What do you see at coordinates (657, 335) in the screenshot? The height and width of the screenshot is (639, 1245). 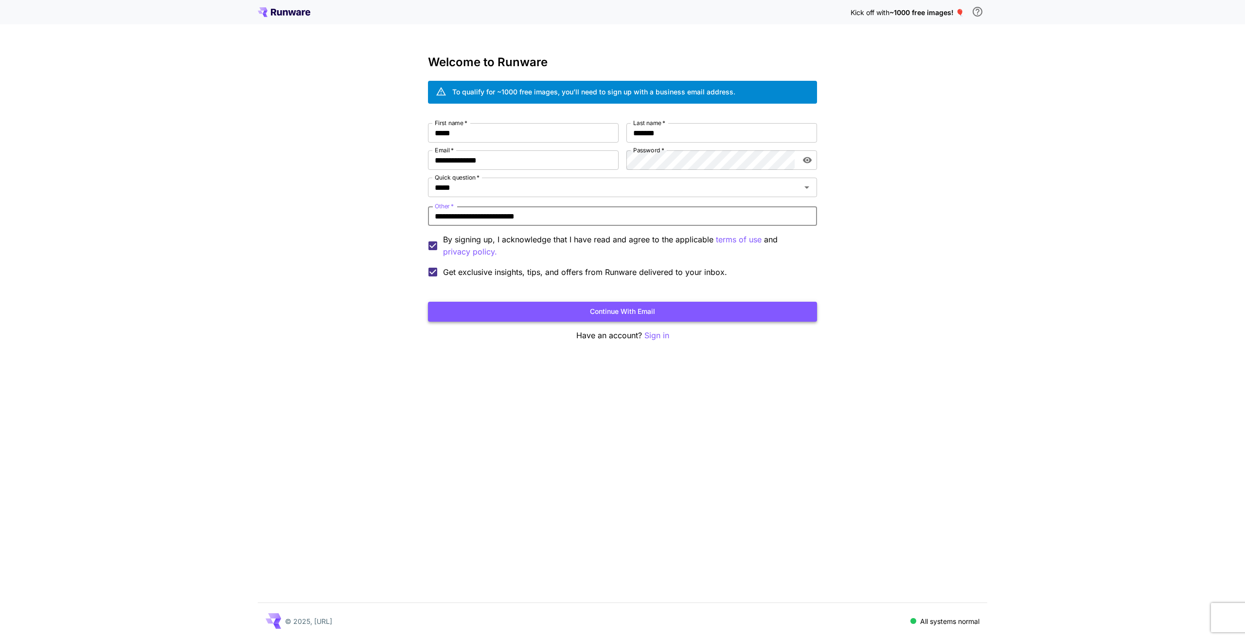 I see `p: Sign in` at bounding box center [657, 335].